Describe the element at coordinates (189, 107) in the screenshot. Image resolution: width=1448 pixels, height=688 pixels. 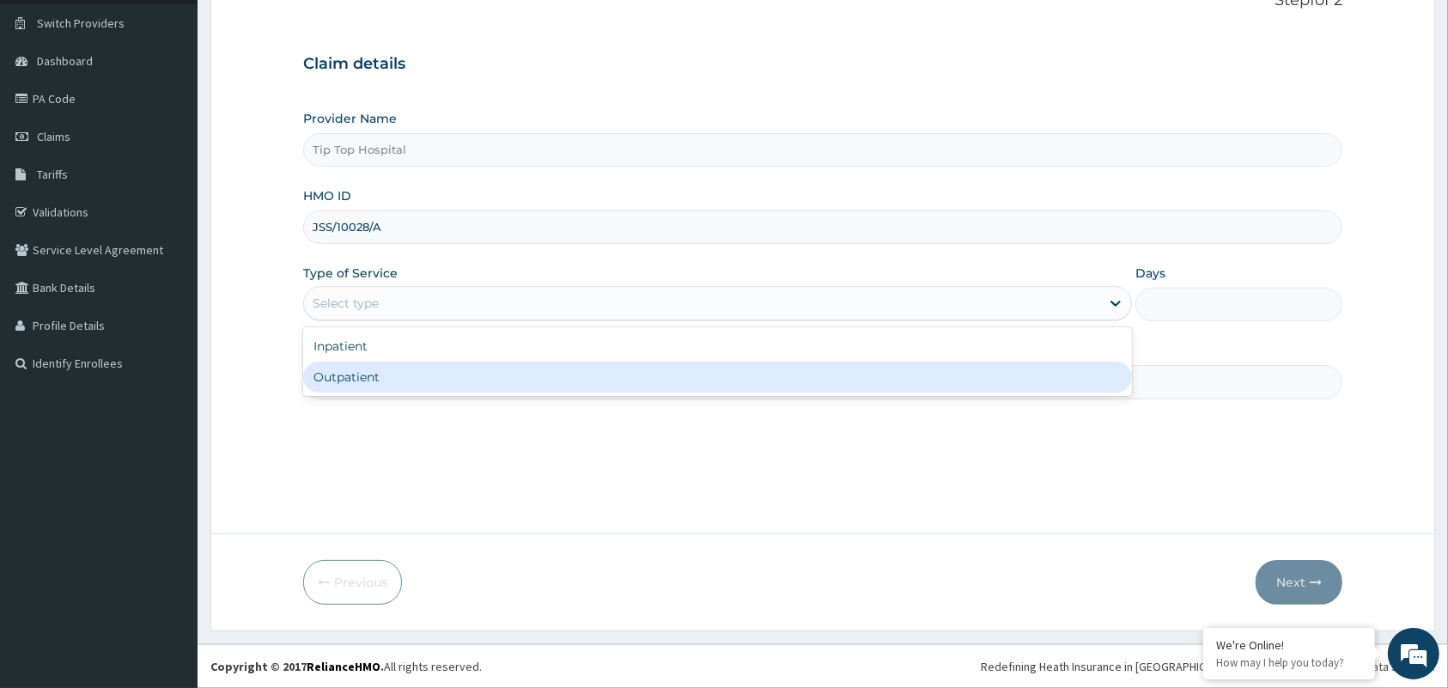
I see `div: Chat with us now` at that location.